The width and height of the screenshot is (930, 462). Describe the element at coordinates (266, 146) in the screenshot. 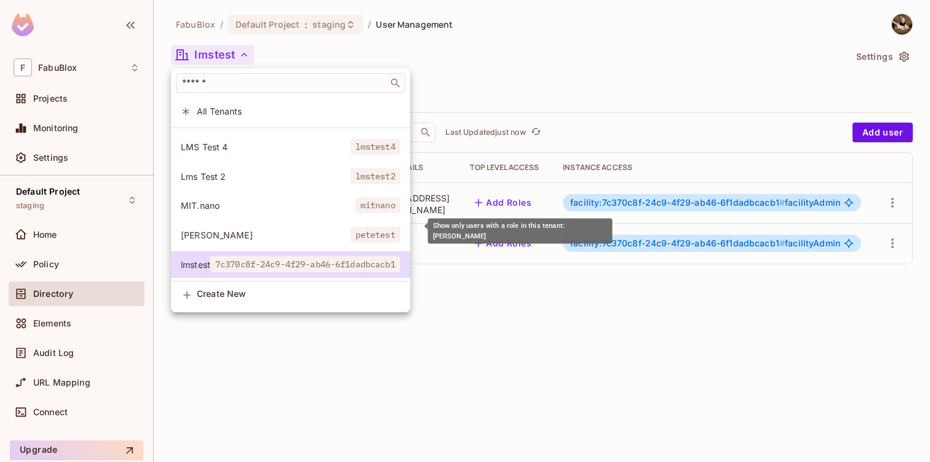

I see `span: LMS Test 4` at that location.